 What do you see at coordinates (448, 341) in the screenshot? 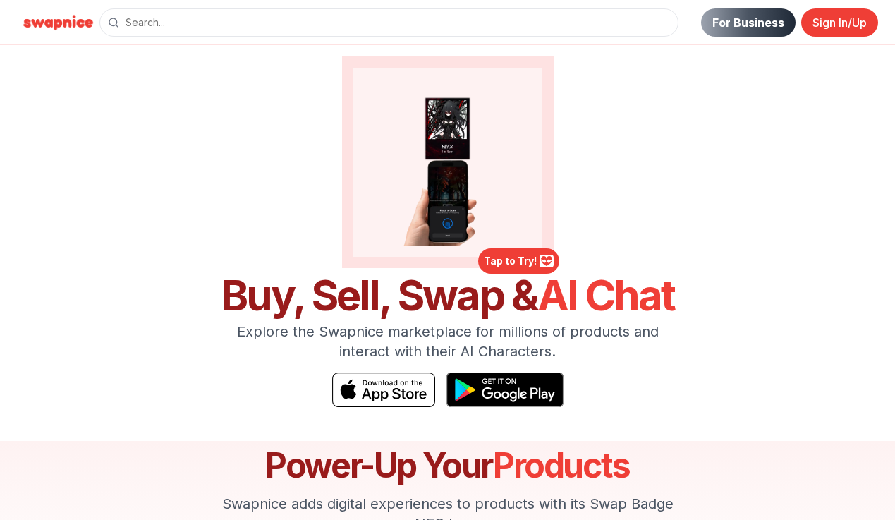
I see `p: Explore the Swapnice marketplace for millions of products and interact with their AI Characters.` at bounding box center [448, 341].